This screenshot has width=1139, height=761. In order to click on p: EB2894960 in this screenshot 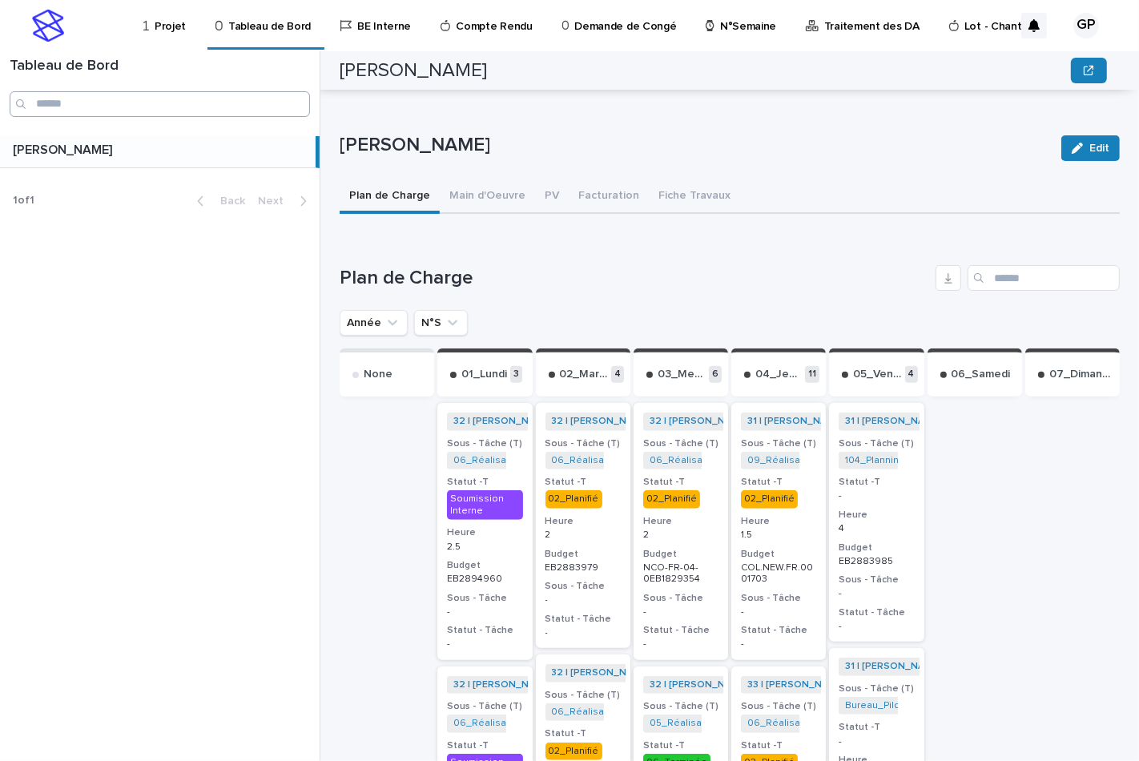, I will do `click(485, 579)`.